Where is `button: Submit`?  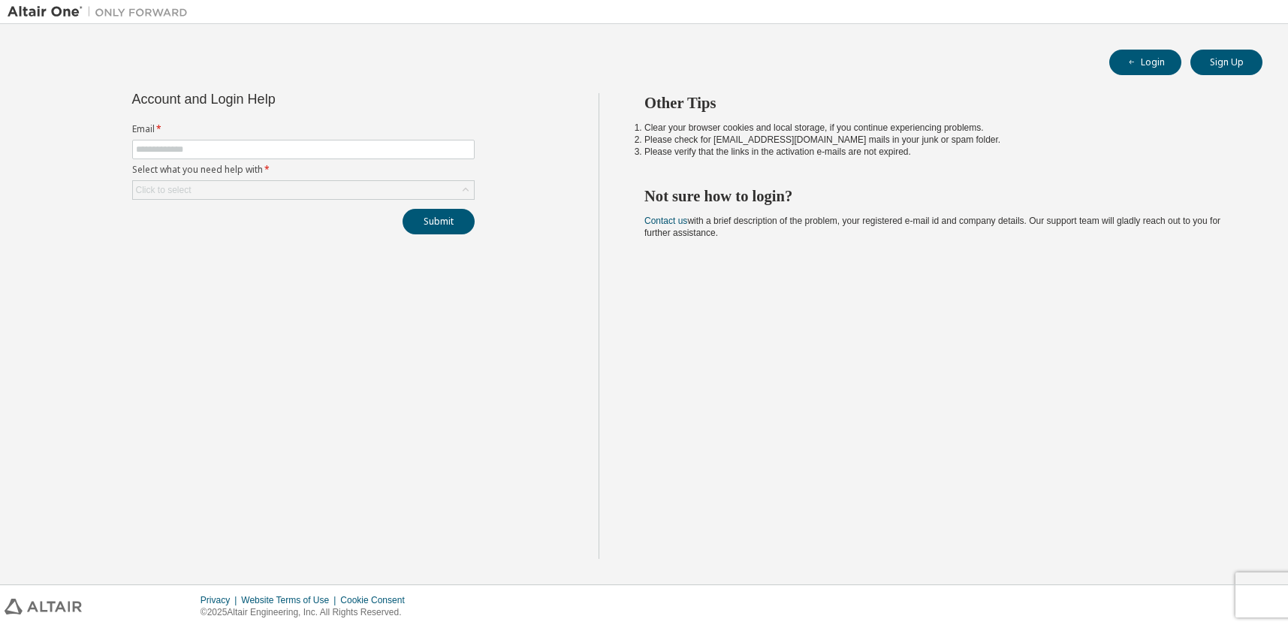 button: Submit is located at coordinates (439, 222).